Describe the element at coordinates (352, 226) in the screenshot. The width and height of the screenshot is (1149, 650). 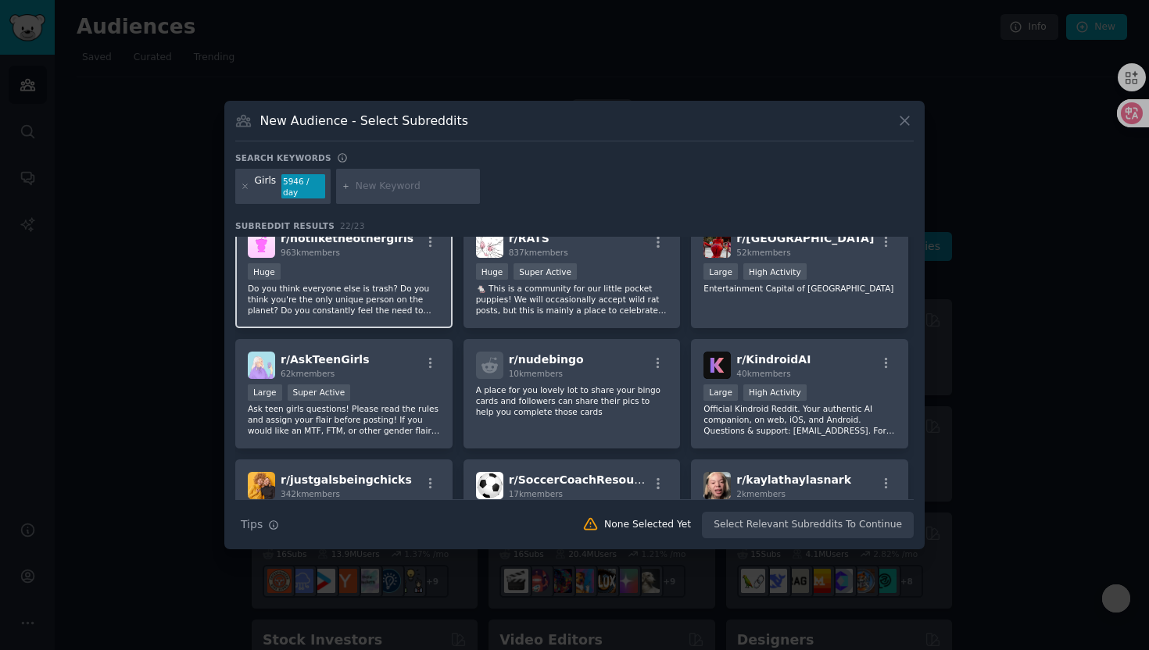
I see `span: 22 / 23` at that location.